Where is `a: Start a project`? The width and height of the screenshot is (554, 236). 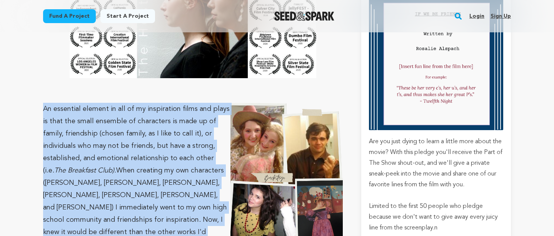 a: Start a project is located at coordinates (128, 16).